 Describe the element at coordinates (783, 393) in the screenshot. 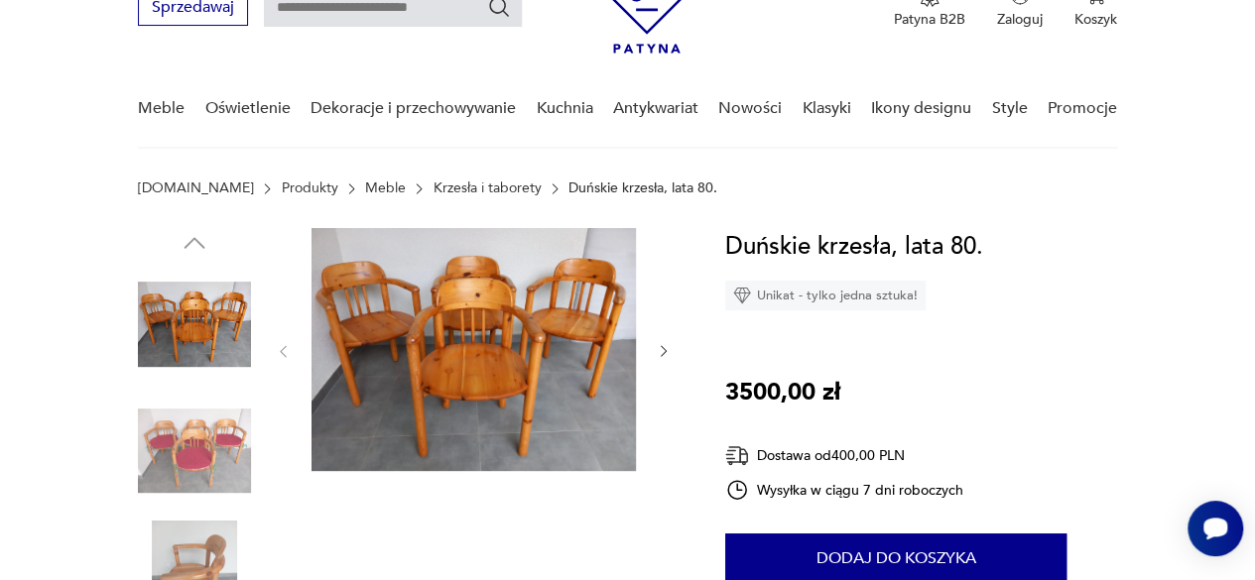

I see `p: 3500,00 zł` at that location.